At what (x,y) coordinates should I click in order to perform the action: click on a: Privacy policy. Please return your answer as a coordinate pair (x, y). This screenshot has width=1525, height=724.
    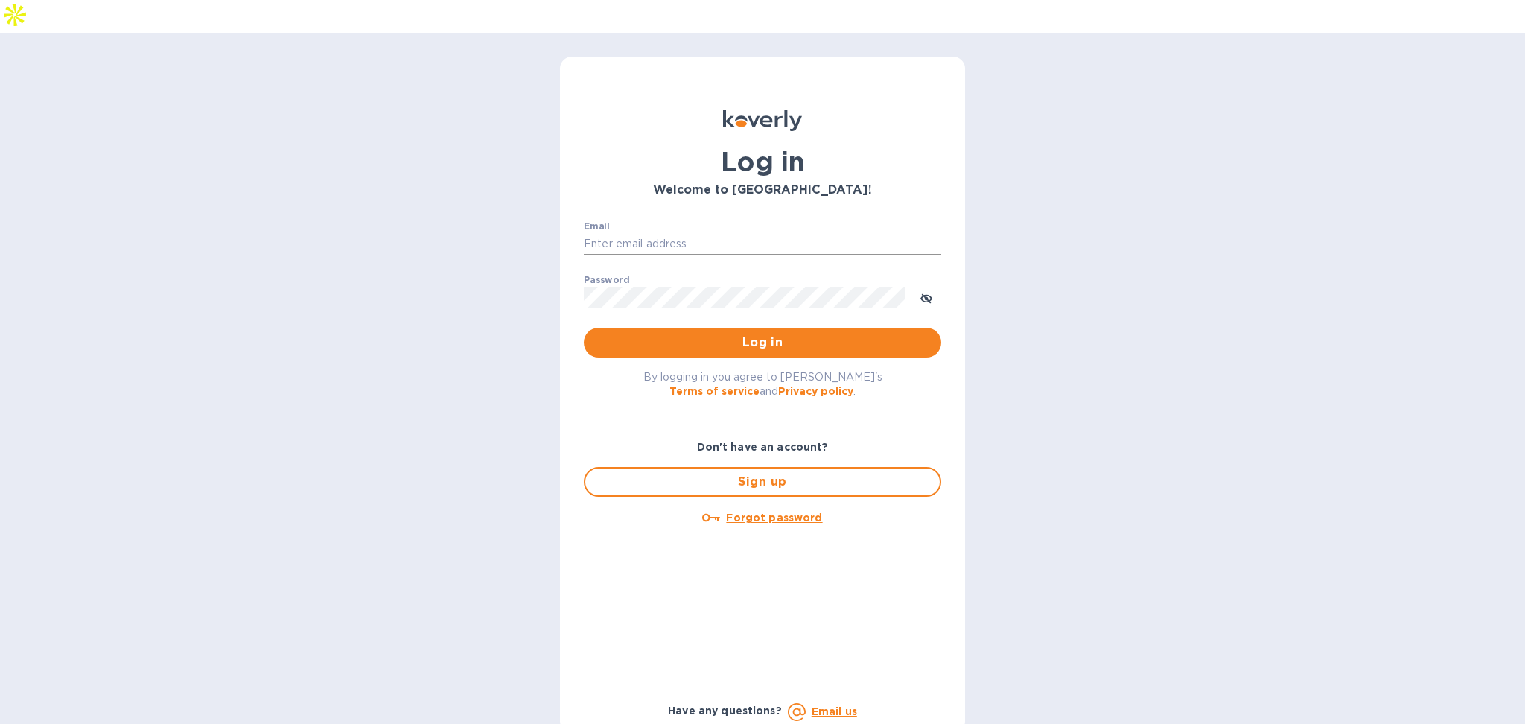
    Looking at the image, I should click on (815, 391).